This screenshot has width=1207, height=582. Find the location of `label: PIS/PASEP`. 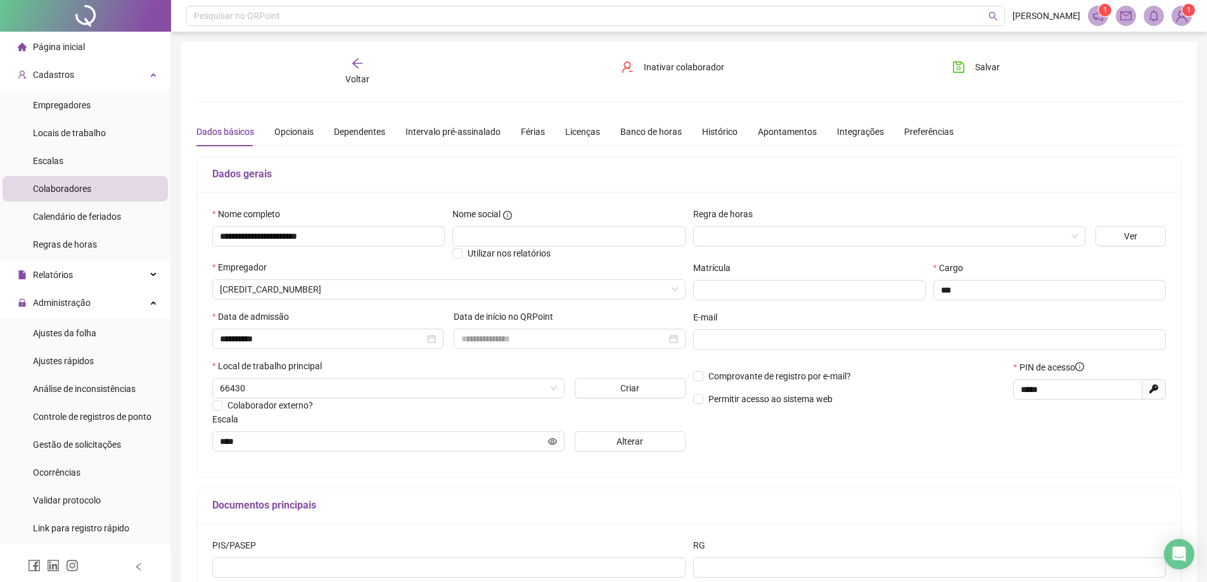

label: PIS/PASEP is located at coordinates (238, 545).